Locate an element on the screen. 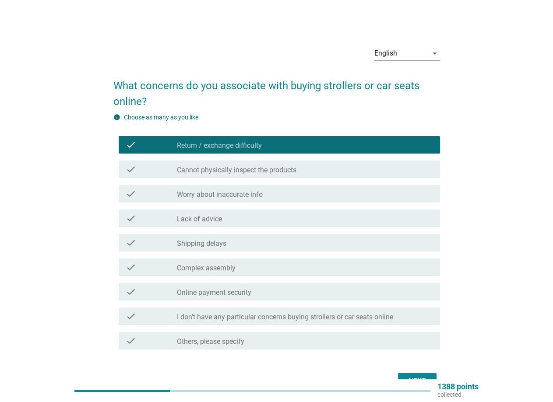  label: Shipping delays is located at coordinates (201, 244).